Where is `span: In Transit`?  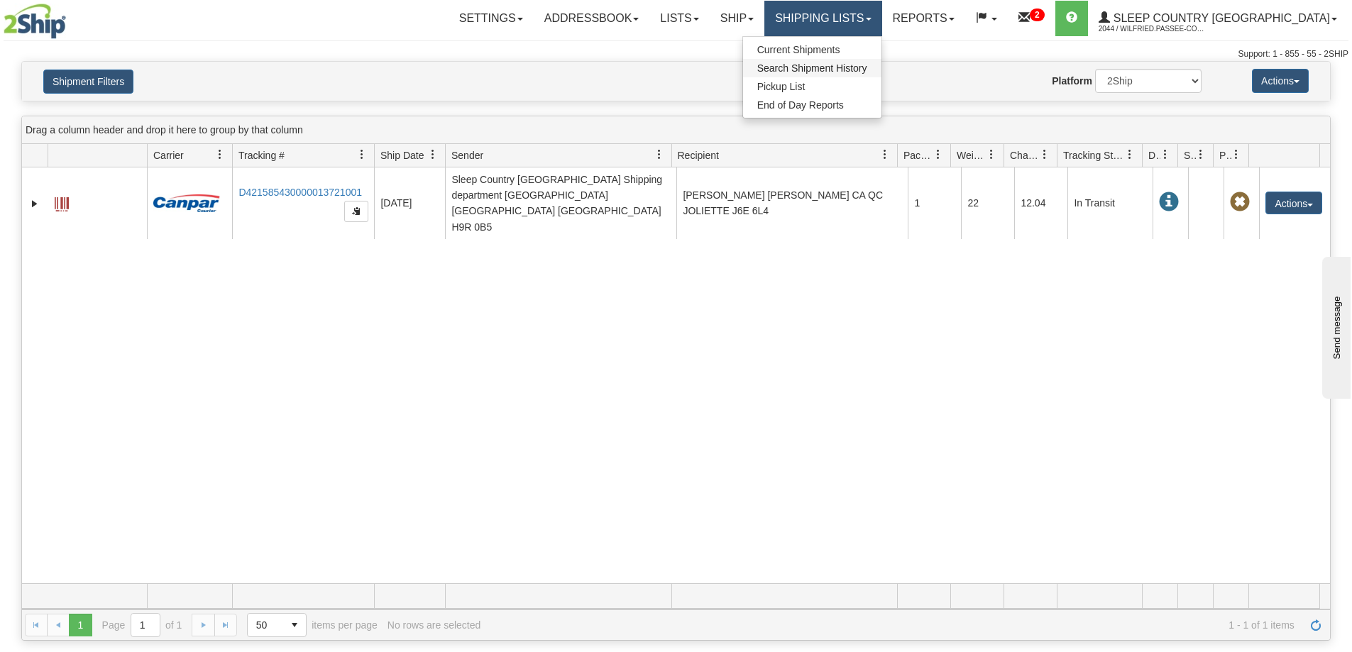 span: In Transit is located at coordinates (1169, 202).